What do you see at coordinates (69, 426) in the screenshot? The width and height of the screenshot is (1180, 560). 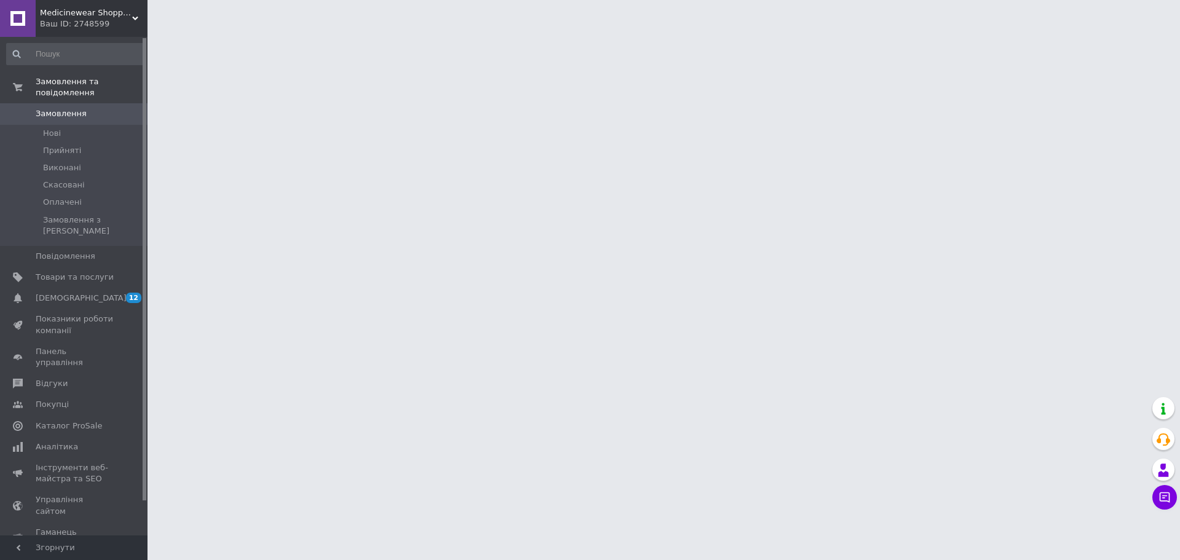 I see `span: Каталог ProSale` at bounding box center [69, 426].